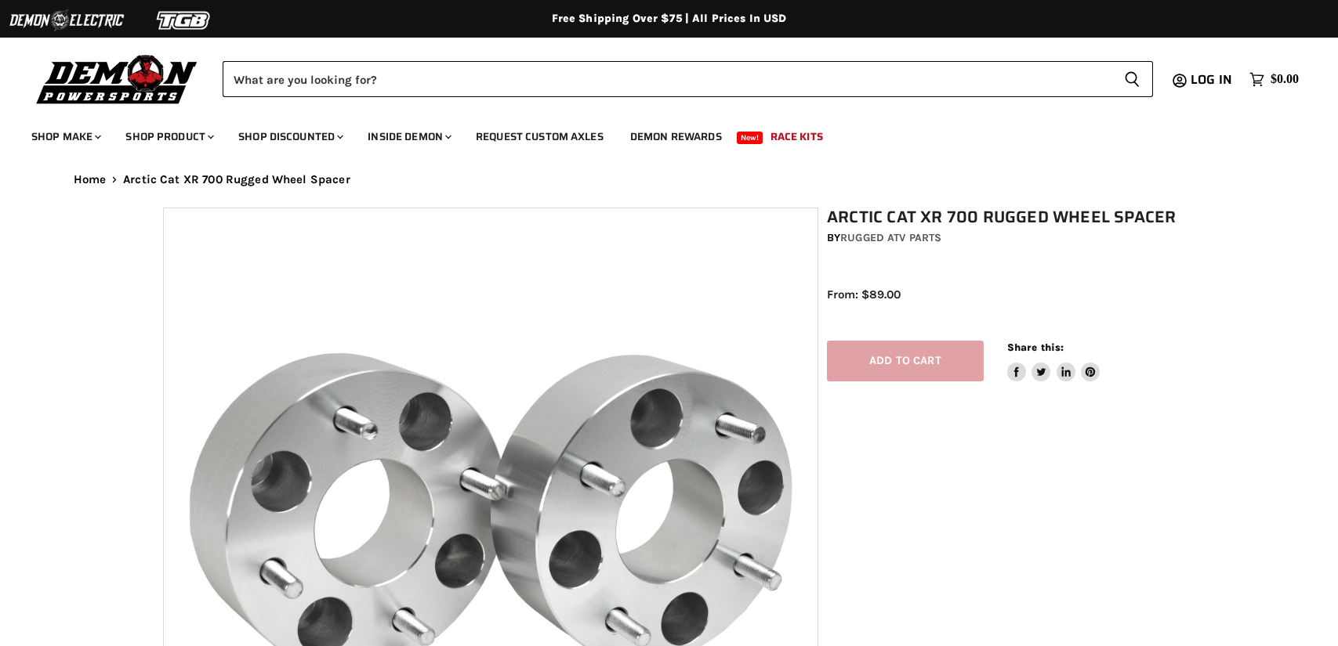 This screenshot has width=1338, height=646. Describe the element at coordinates (1035, 347) in the screenshot. I see `span: Share this:` at that location.